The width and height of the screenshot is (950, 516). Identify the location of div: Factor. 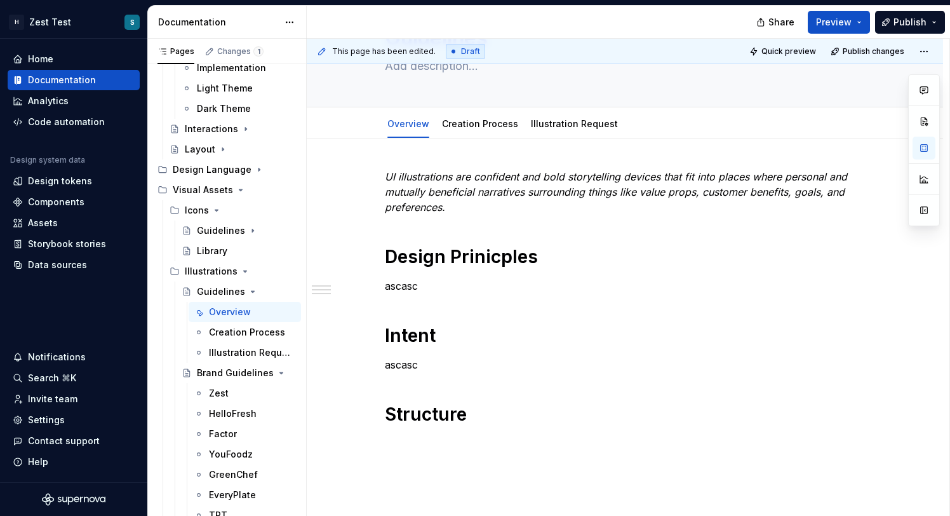
(223, 434).